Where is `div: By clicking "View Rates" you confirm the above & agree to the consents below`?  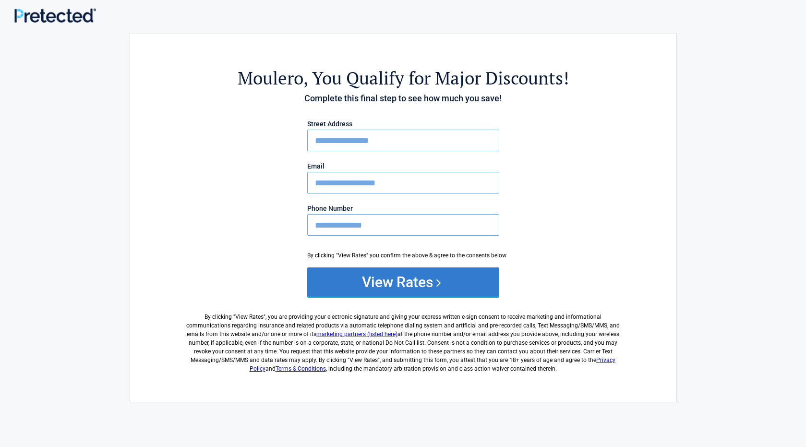 div: By clicking "View Rates" you confirm the above & agree to the consents below is located at coordinates (403, 255).